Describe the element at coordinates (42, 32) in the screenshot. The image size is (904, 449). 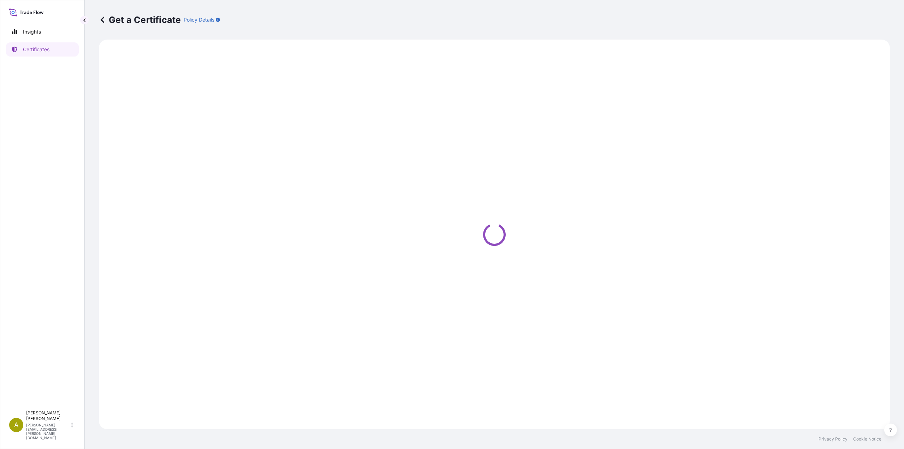
I see `a: Insights` at that location.